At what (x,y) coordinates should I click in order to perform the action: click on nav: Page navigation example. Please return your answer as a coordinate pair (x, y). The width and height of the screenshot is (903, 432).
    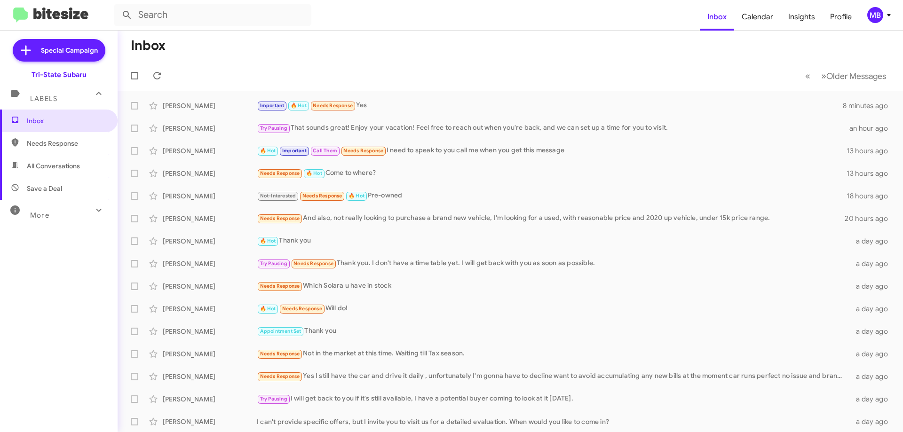
    Looking at the image, I should click on (846, 76).